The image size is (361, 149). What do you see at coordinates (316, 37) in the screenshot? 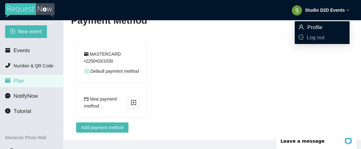
I see `span: Log out` at bounding box center [316, 37].